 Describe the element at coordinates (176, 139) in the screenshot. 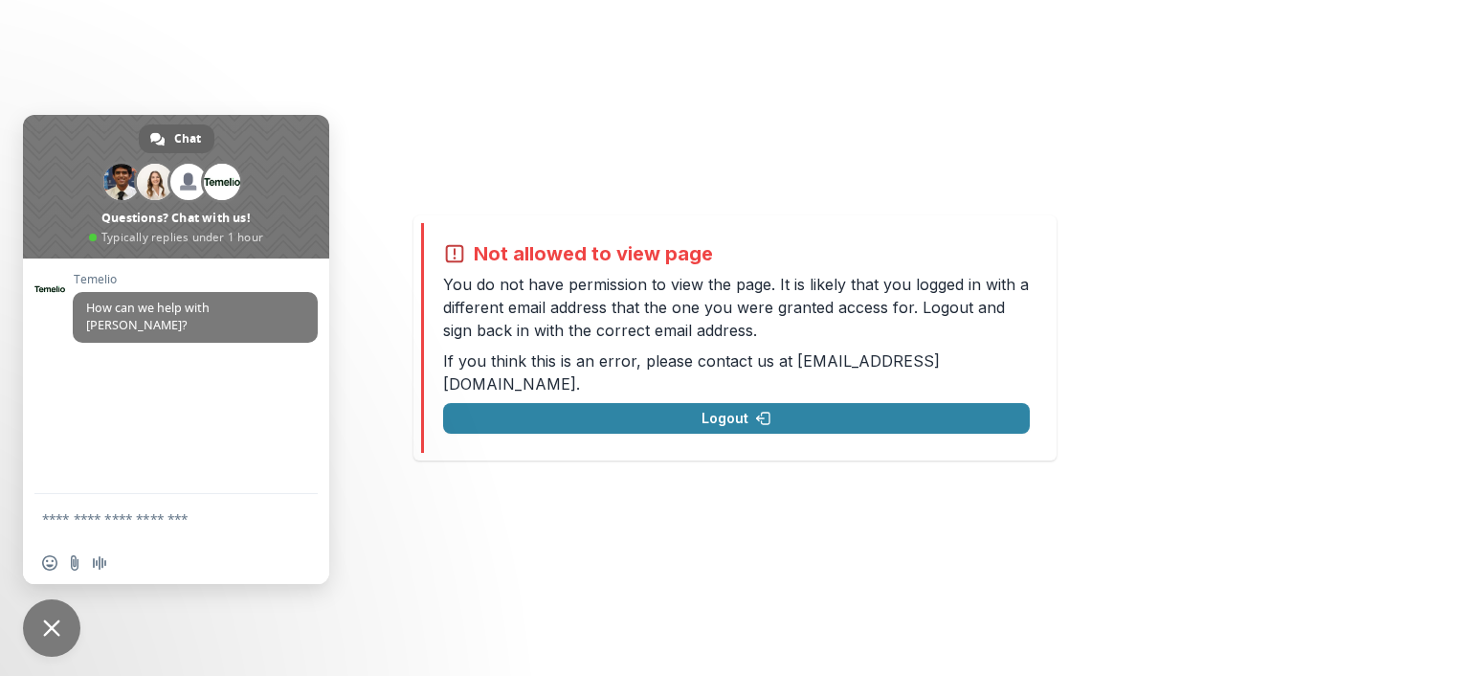

I see `div: Chat` at that location.